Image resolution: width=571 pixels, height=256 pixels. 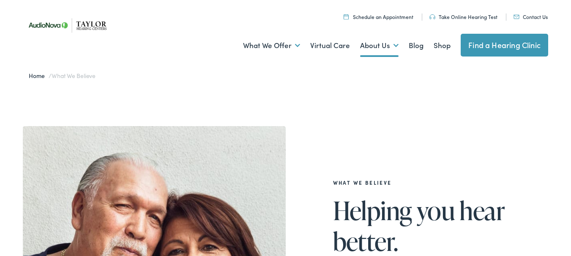 I want to click on a: Find a Hearing Clinic, so click(x=504, y=45).